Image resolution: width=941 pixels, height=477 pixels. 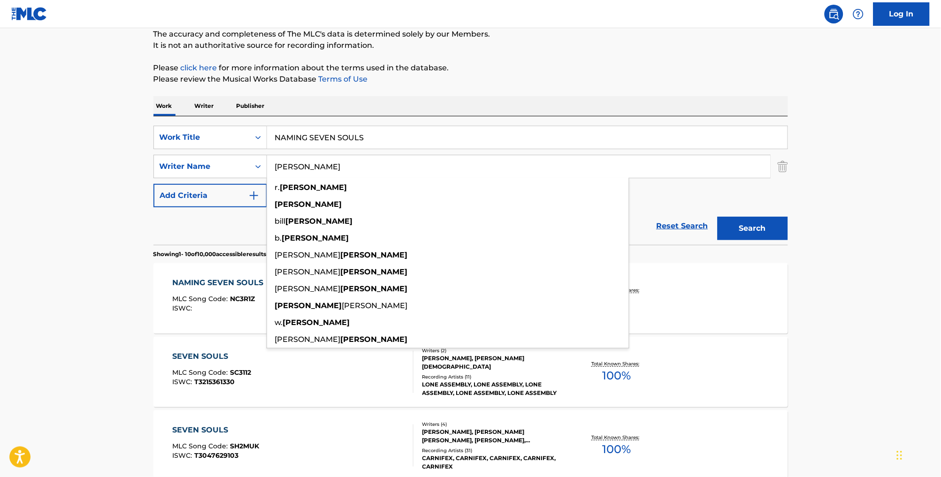 What do you see at coordinates (471, 79) in the screenshot?
I see `p: Please review the Musical Works Database` at bounding box center [471, 79].